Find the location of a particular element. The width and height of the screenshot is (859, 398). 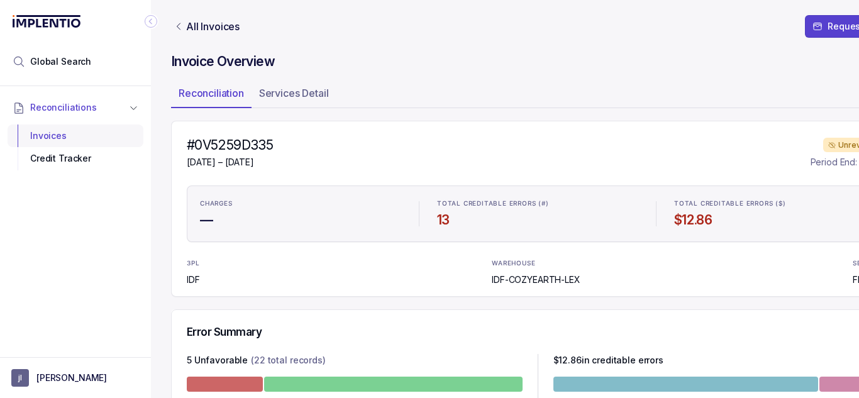

p: 5 Unfavorable is located at coordinates (217, 361).